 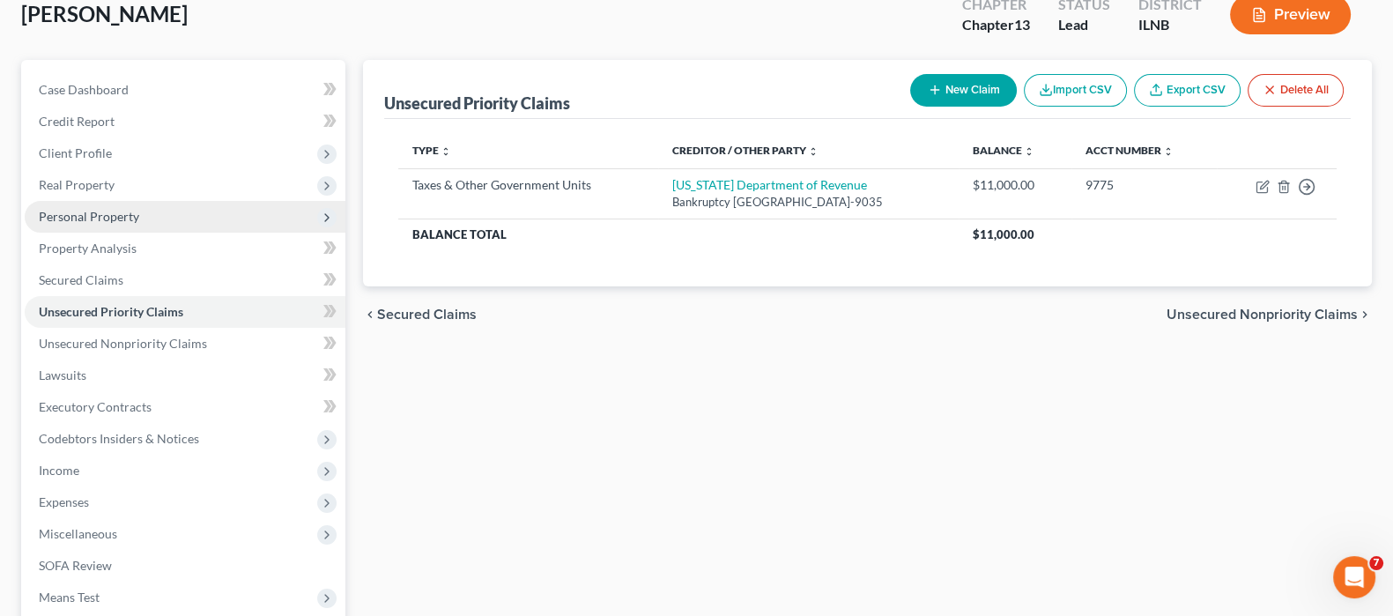 I want to click on button: Unsecured Nonpriority Claims chevron_right, so click(x=1269, y=315).